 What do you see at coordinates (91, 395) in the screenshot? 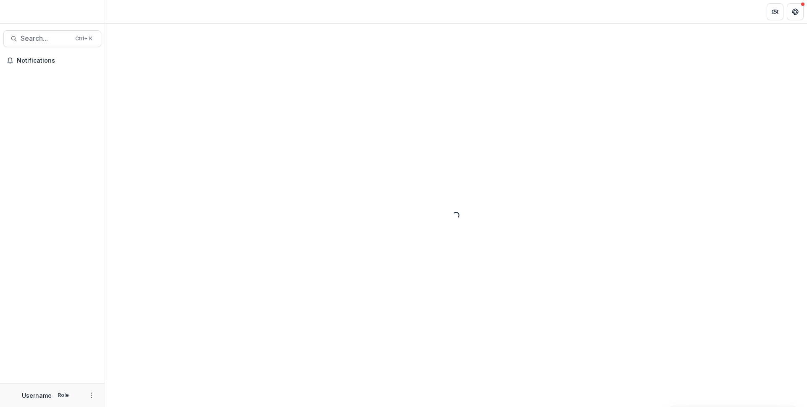
I see `button: More` at bounding box center [91, 395].